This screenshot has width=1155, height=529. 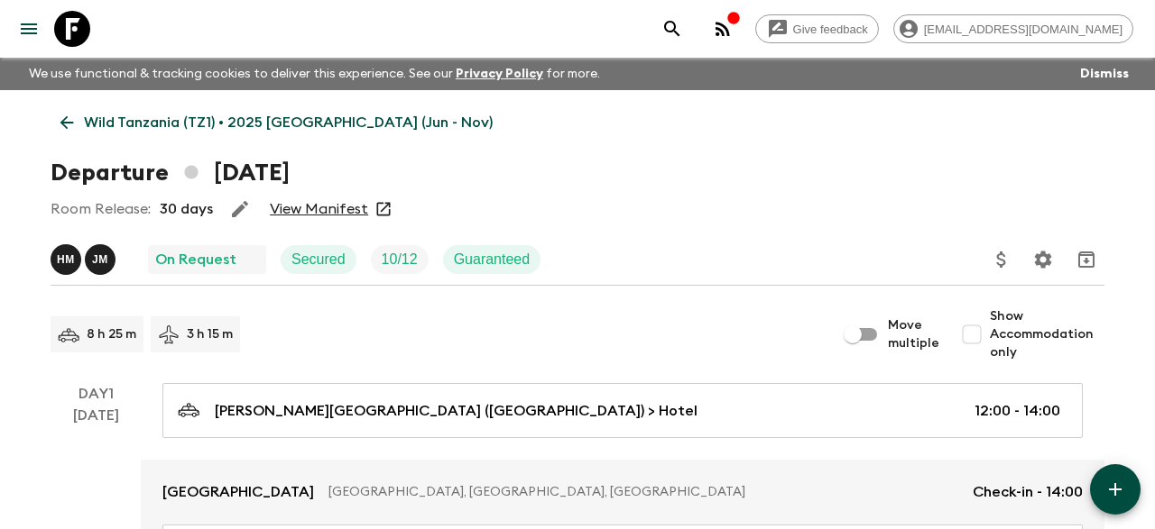 I want to click on p: Secured, so click(x=318, y=260).